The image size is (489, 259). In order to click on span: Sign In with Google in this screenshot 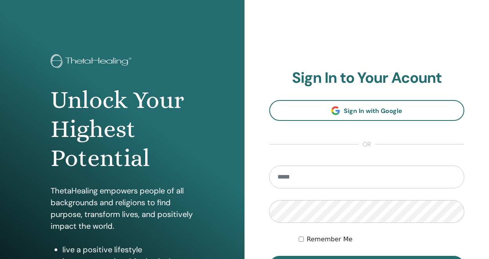, I will do `click(373, 111)`.